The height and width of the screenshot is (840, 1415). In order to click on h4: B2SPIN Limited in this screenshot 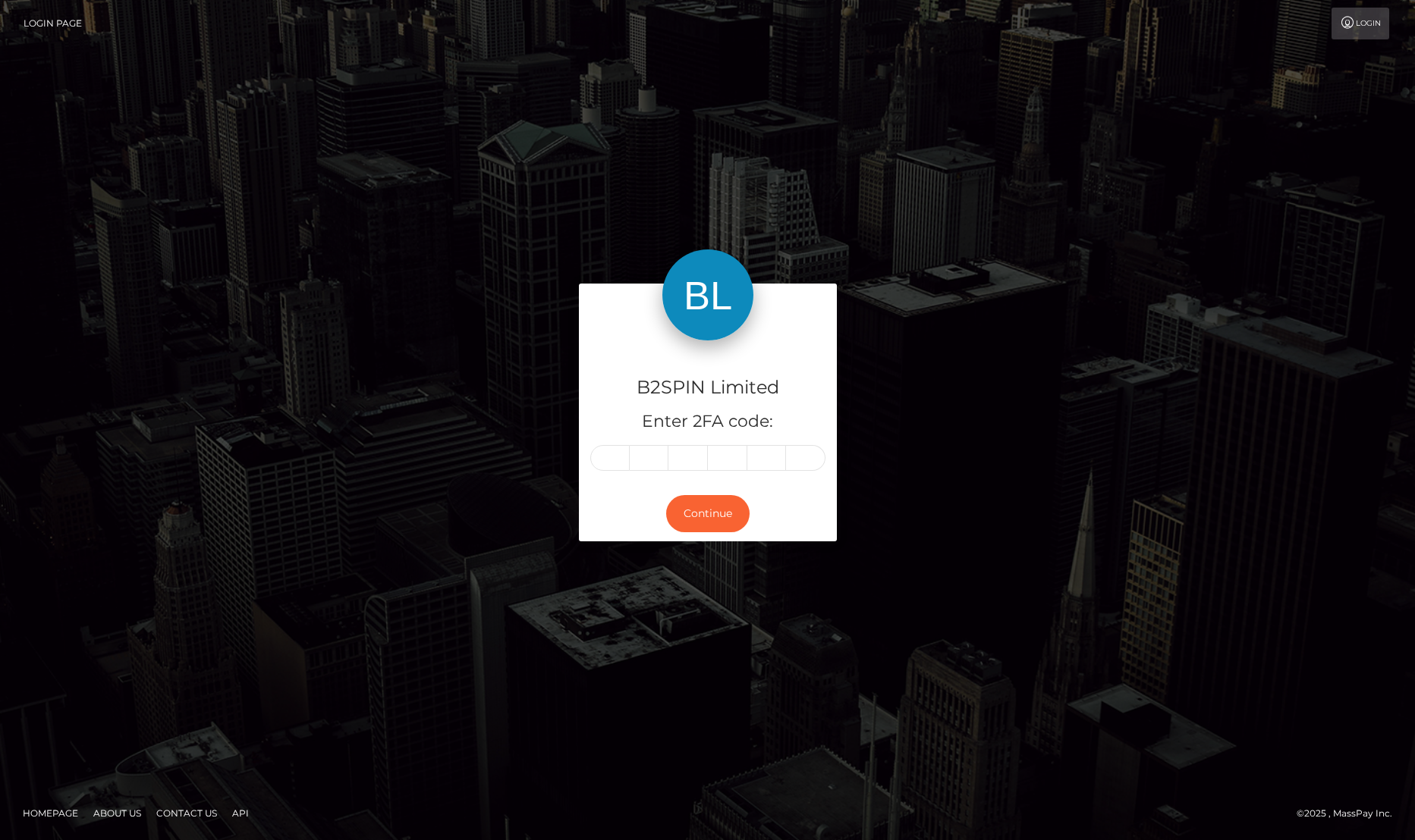, I will do `click(708, 388)`.